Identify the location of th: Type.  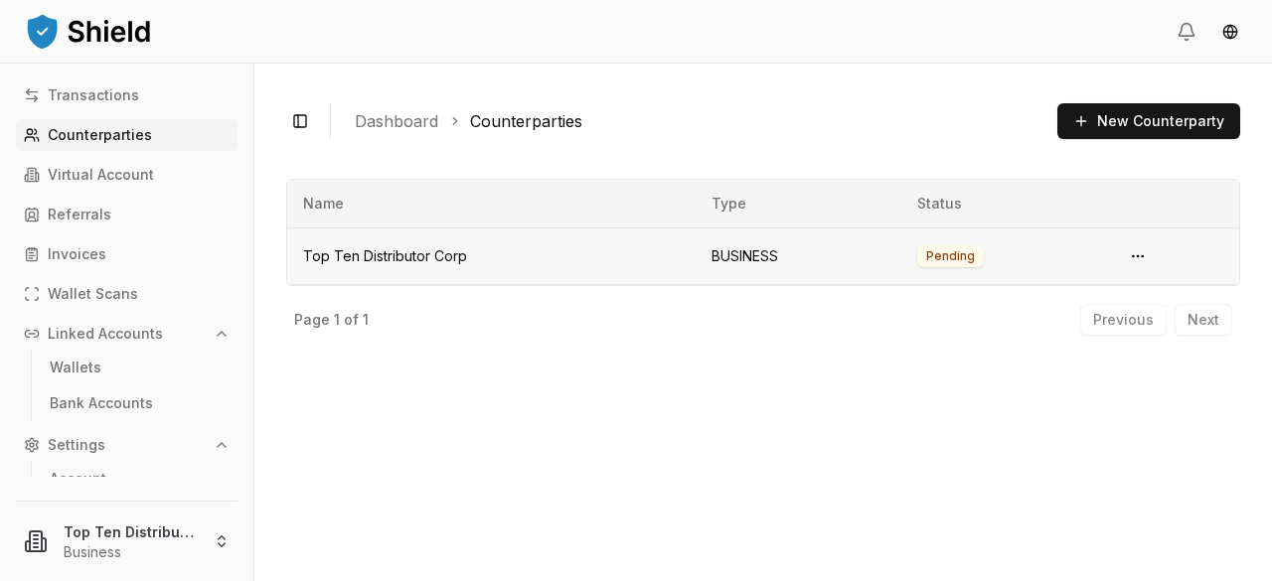
(798, 204).